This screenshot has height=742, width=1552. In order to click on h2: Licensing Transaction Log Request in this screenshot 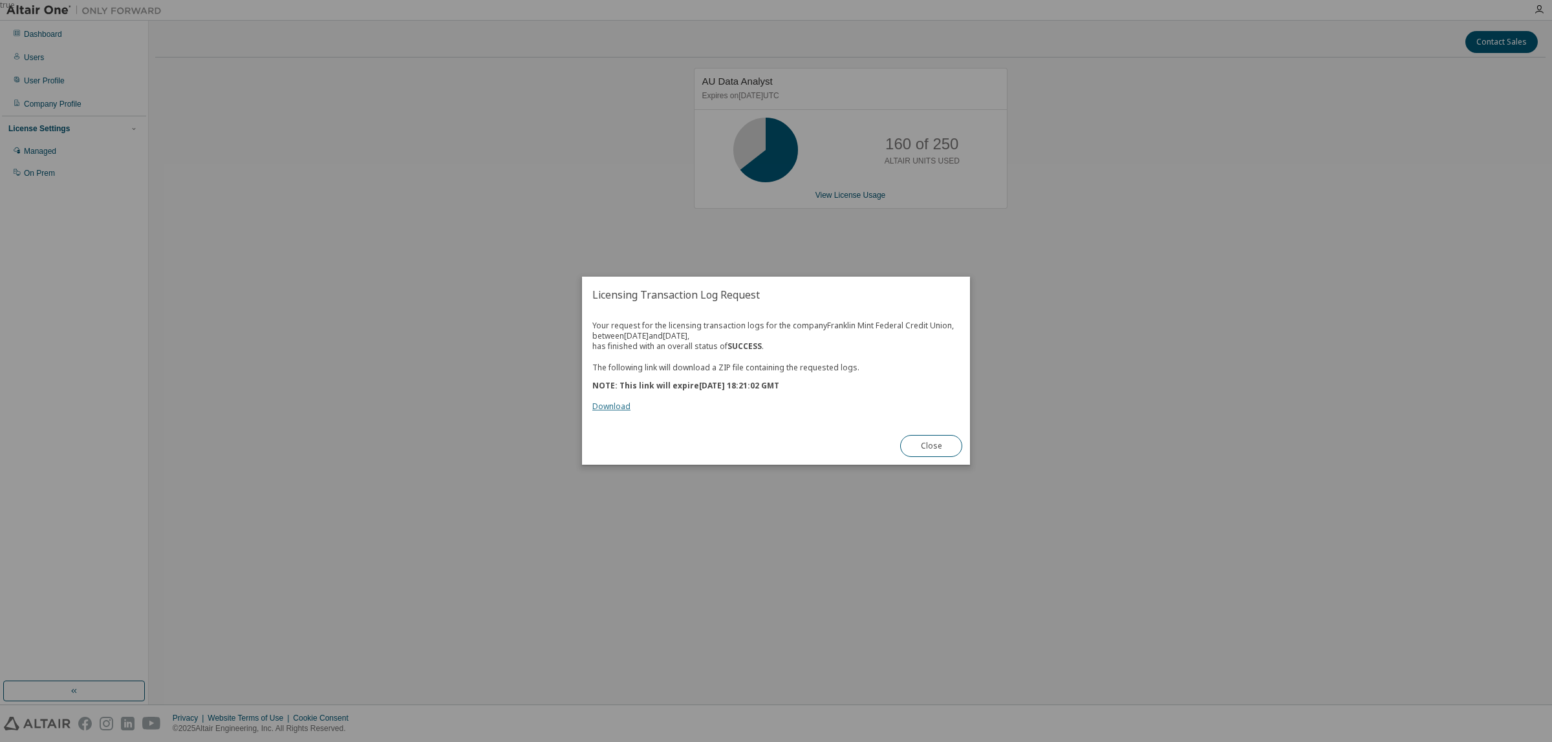, I will do `click(776, 295)`.